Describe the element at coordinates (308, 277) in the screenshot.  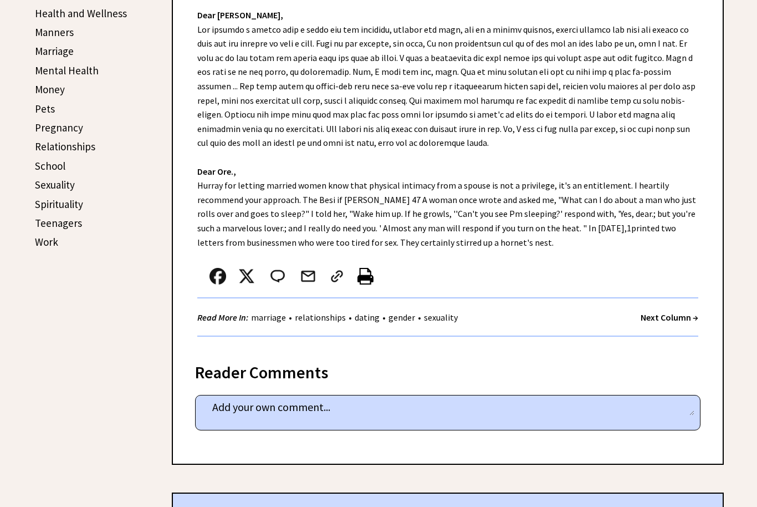
I see `img: mail.png` at that location.